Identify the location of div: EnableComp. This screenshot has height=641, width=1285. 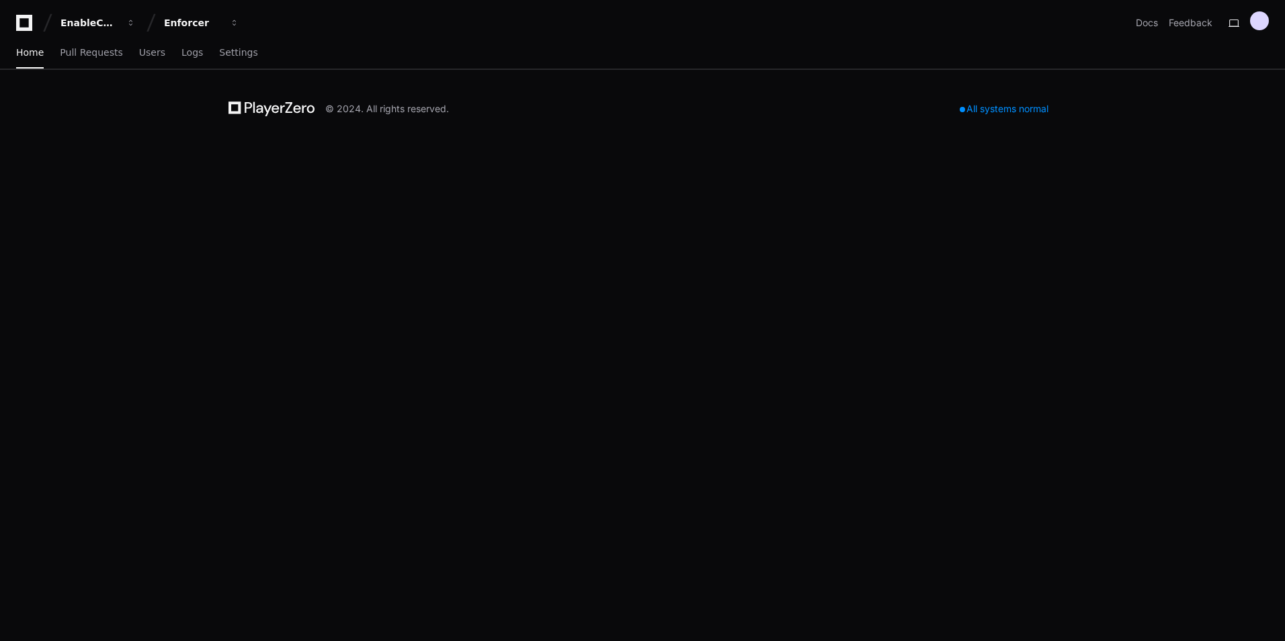
(89, 23).